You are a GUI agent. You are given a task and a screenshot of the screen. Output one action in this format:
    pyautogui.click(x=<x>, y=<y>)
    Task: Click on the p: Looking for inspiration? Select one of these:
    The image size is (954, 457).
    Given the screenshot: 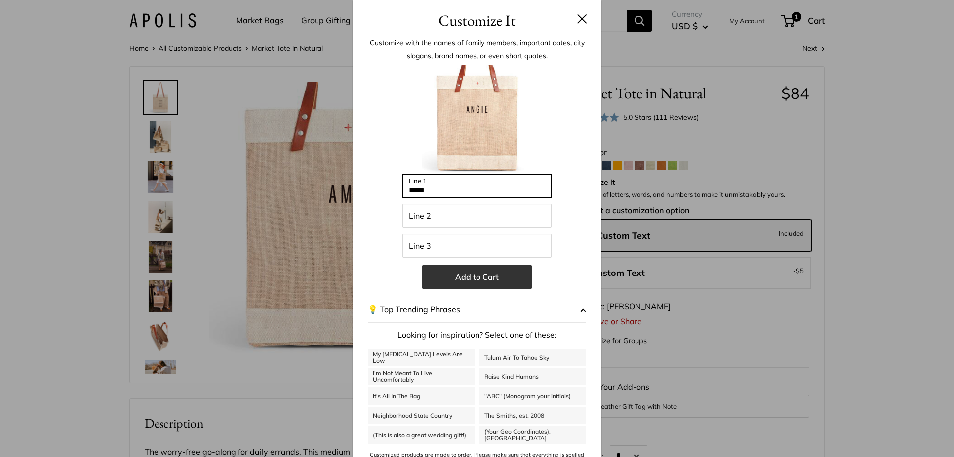 What is the action you would take?
    pyautogui.click(x=477, y=335)
    